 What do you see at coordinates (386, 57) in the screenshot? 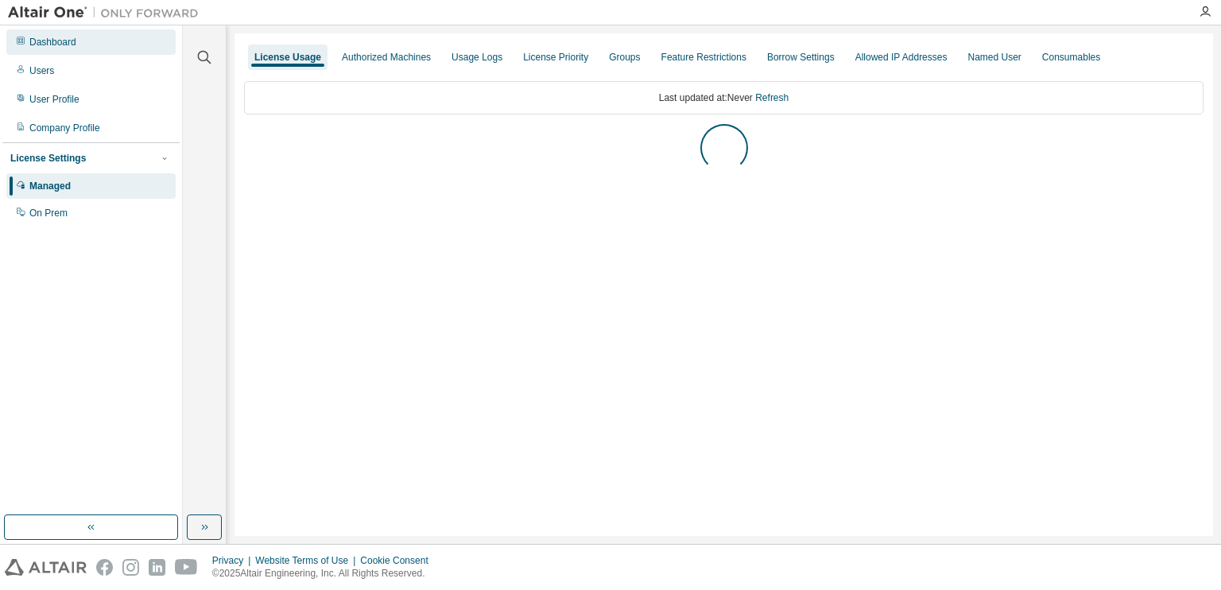
I see `div: Authorized Machines` at bounding box center [386, 57].